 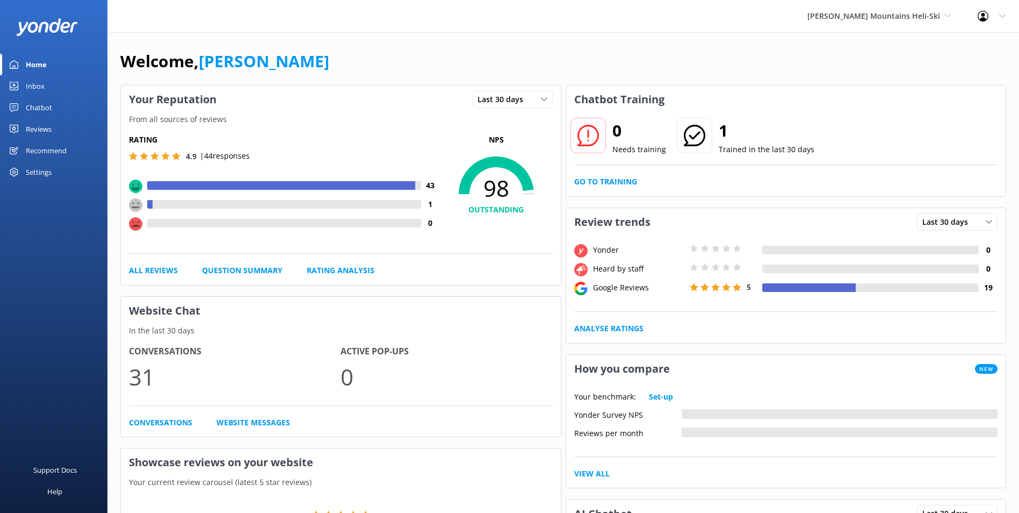 I want to click on div: Chatbot, so click(x=39, y=107).